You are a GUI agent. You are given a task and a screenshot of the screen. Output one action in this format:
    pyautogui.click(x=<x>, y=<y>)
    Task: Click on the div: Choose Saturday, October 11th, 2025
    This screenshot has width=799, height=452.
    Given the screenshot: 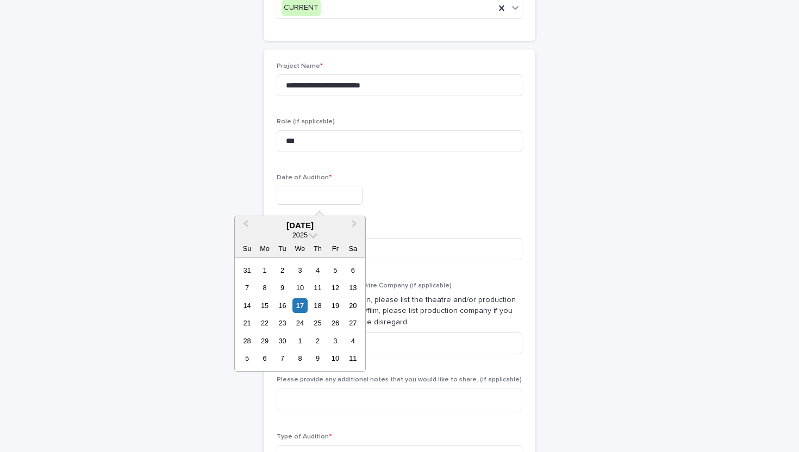 What is the action you would take?
    pyautogui.click(x=353, y=358)
    